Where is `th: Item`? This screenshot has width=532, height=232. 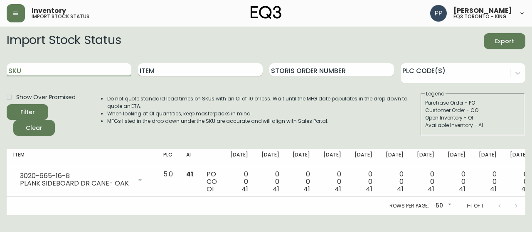
th: Item is located at coordinates (81, 158).